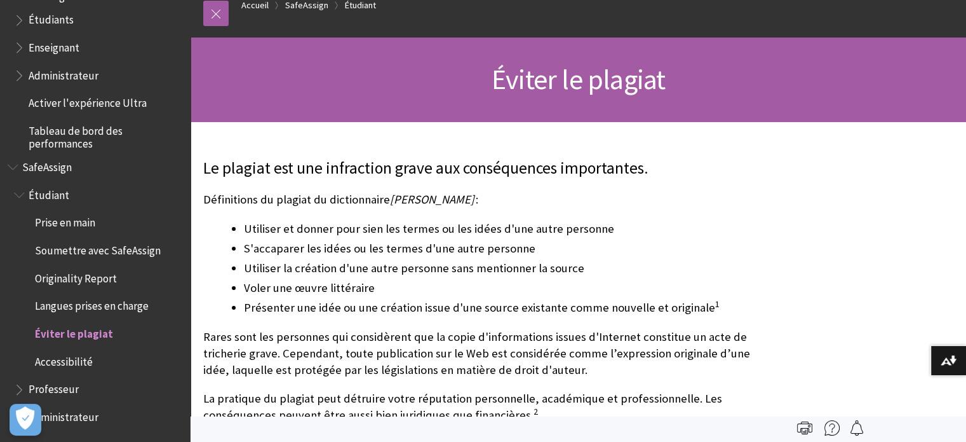 The width and height of the screenshot is (966, 442). Describe the element at coordinates (484, 168) in the screenshot. I see `p: Le plagiat est une infraction grave aux conséquences importantes.` at that location.